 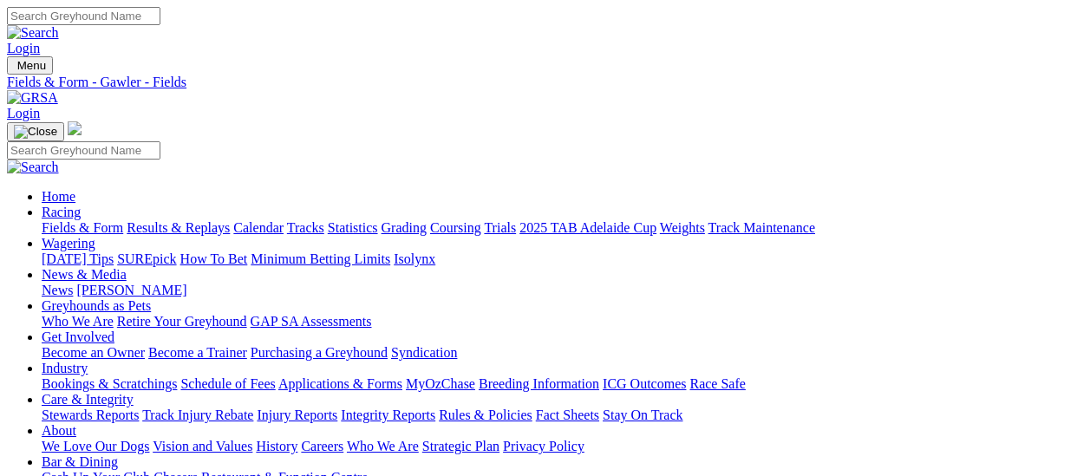 I want to click on a: Fact Sheets, so click(x=567, y=415).